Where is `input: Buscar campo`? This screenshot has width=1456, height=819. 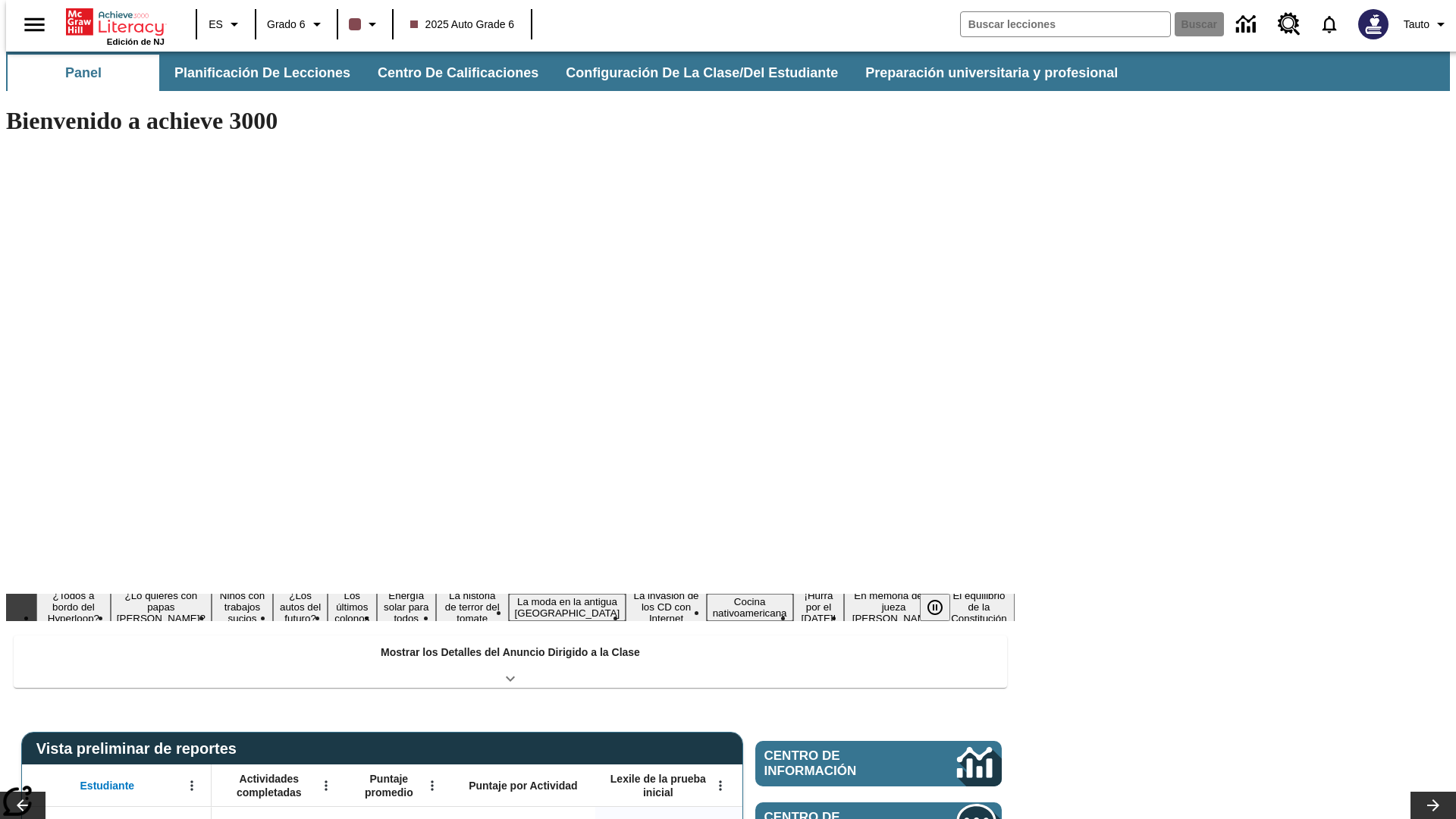
input: Buscar campo is located at coordinates (1066, 25).